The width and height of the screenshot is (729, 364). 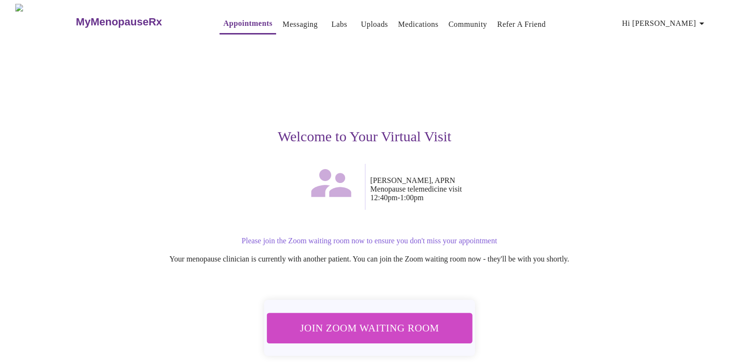 What do you see at coordinates (418, 24) in the screenshot?
I see `button: Medications` at bounding box center [418, 24].